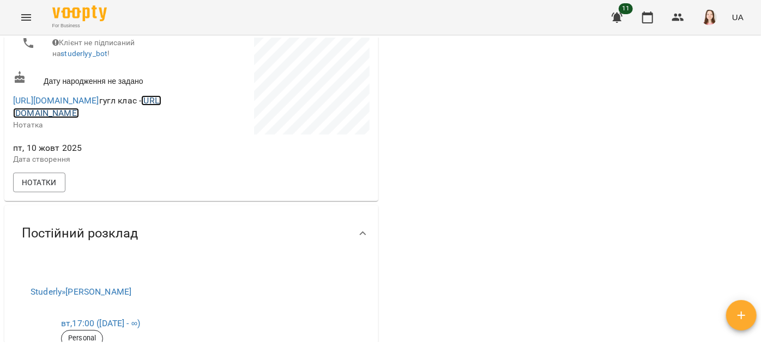 The width and height of the screenshot is (761, 348). I want to click on p: Дата створення, so click(101, 160).